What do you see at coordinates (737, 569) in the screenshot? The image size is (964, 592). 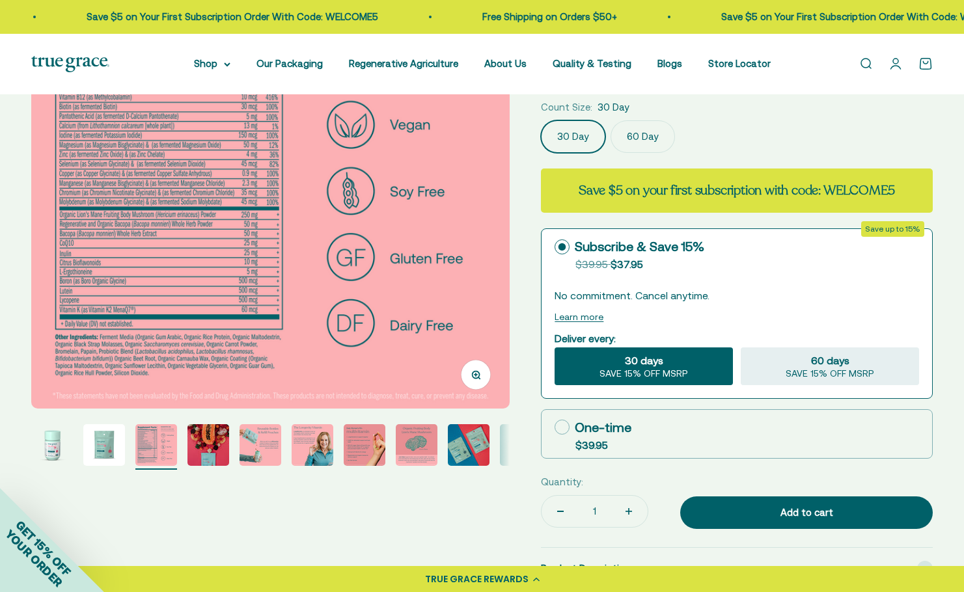 I see `summary: Product Description` at bounding box center [737, 569].